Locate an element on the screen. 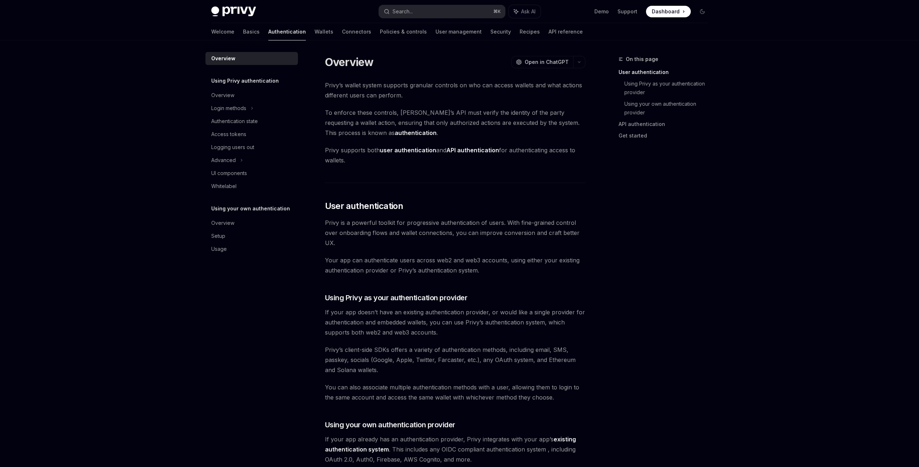 The width and height of the screenshot is (919, 467). h1: Overview is located at coordinates (349, 62).